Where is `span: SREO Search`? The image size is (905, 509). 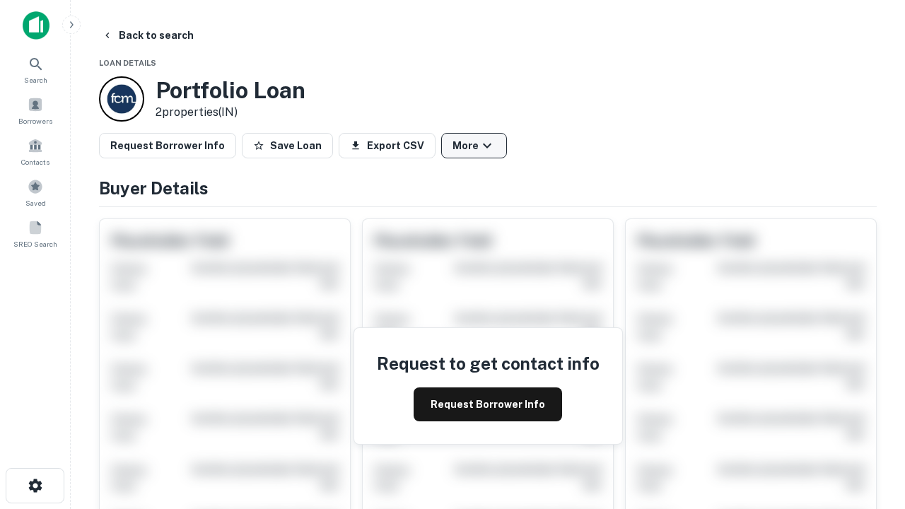
span: SREO Search is located at coordinates (35, 244).